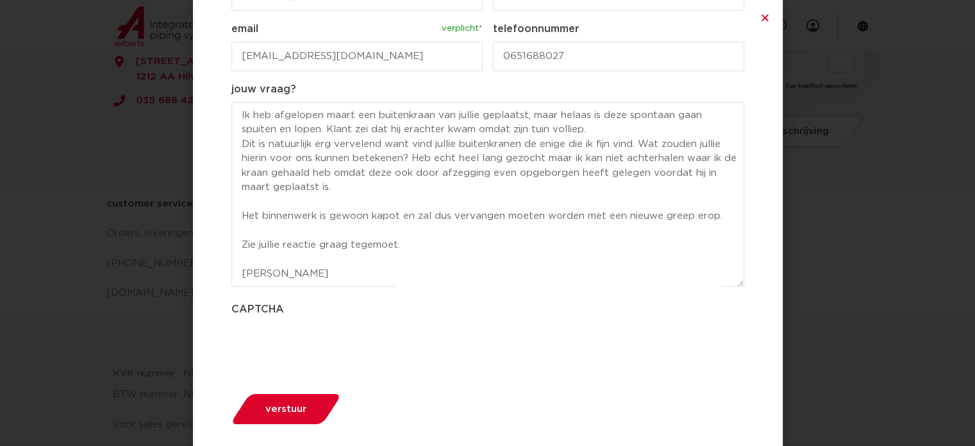 This screenshot has height=446, width=975. I want to click on input: email, so click(357, 56).